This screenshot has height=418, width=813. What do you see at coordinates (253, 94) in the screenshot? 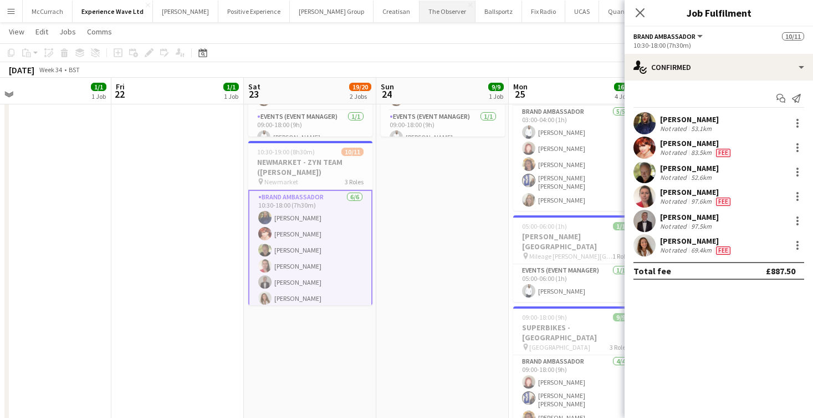
I see `span: 23` at bounding box center [253, 94].